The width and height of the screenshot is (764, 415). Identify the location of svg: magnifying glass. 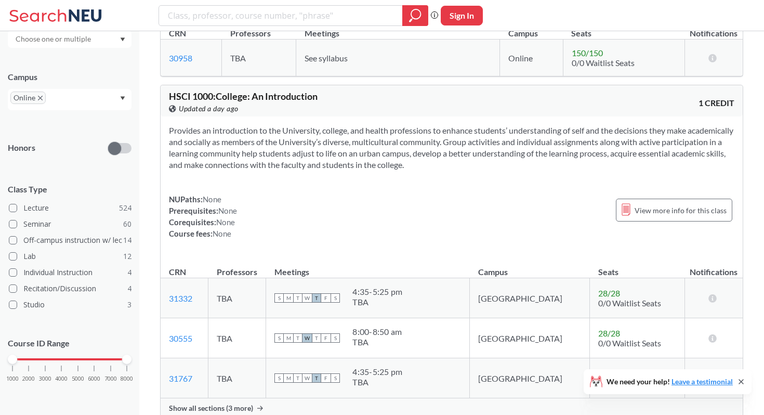
(415, 16).